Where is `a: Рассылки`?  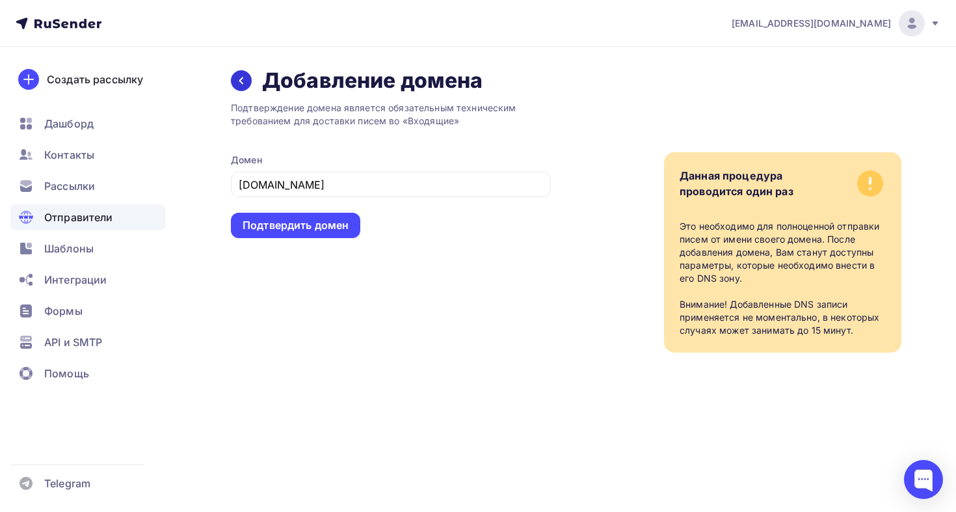
a: Рассылки is located at coordinates (88, 186).